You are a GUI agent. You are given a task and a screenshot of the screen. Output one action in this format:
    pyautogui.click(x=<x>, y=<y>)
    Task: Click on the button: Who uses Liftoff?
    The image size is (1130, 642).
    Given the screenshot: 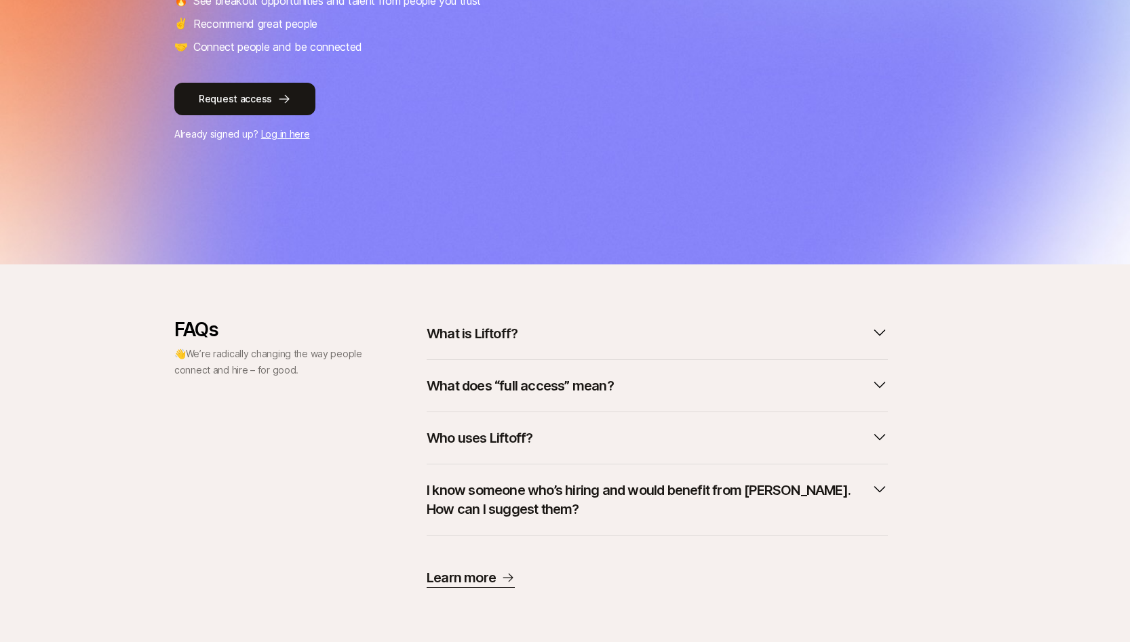 What is the action you would take?
    pyautogui.click(x=657, y=438)
    